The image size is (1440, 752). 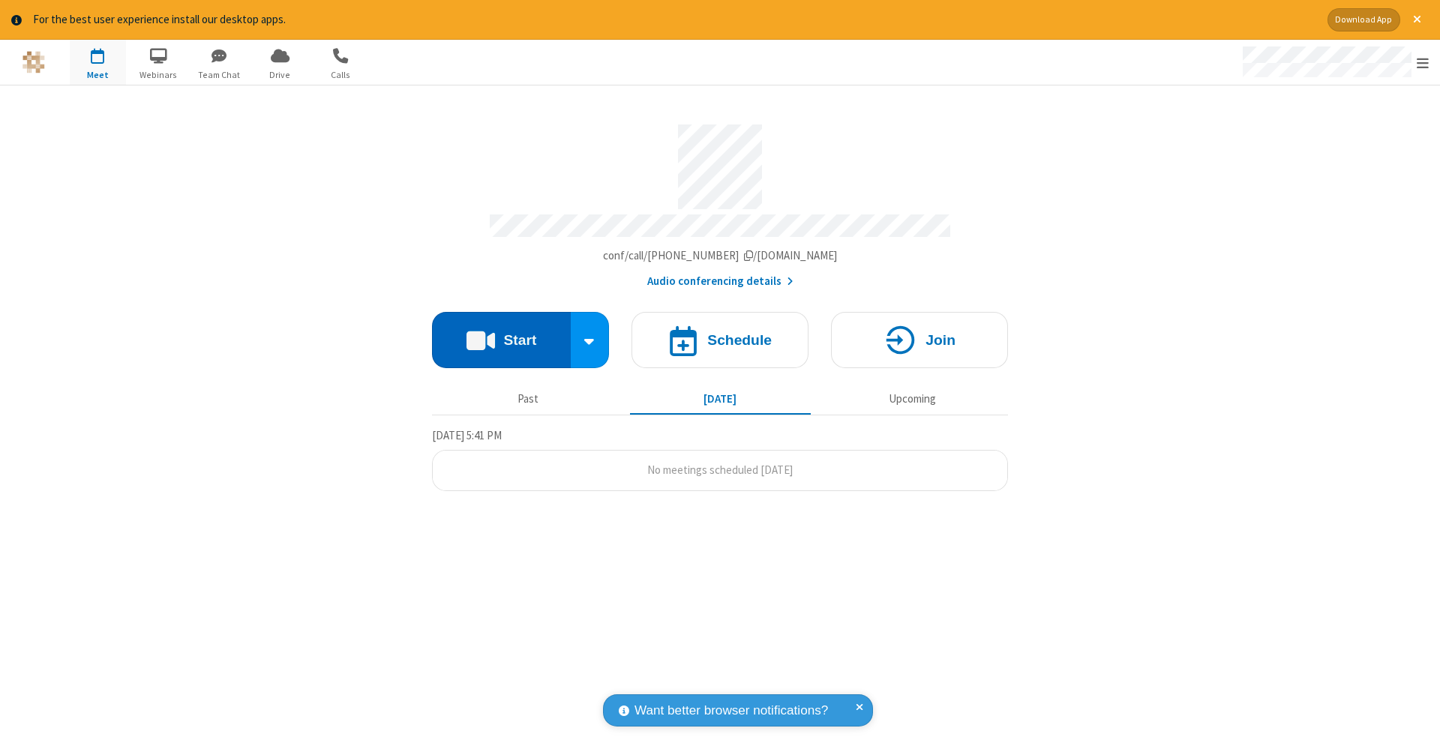 What do you see at coordinates (280, 75) in the screenshot?
I see `span: Drive` at bounding box center [280, 75].